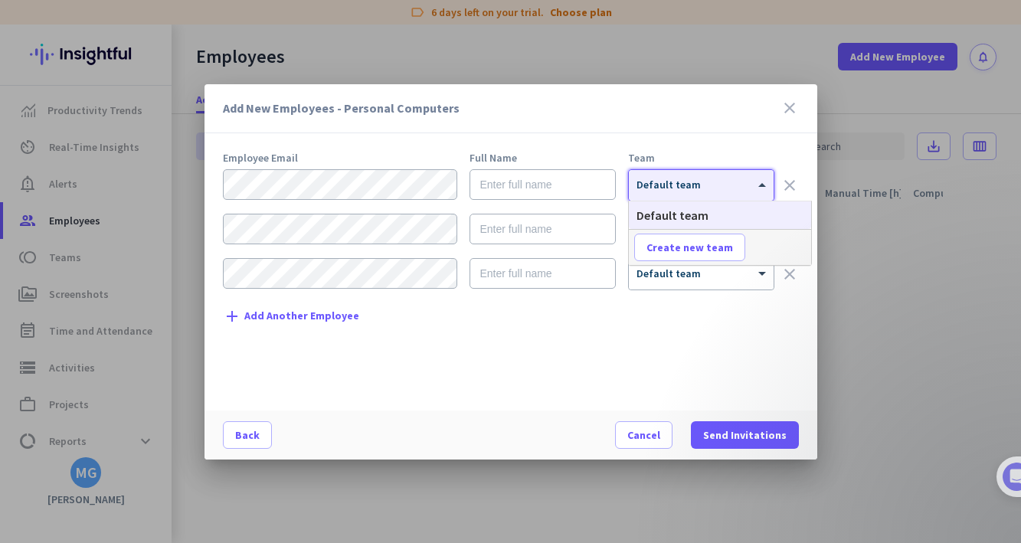 The width and height of the screenshot is (1021, 543). Describe the element at coordinates (75, 77) in the screenshot. I see `div: Insightful` at that location.